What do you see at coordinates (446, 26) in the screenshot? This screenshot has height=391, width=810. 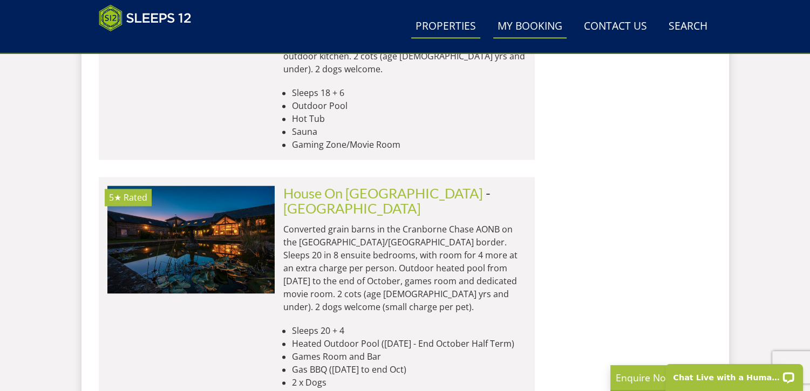 I see `a: Properties` at bounding box center [446, 26].